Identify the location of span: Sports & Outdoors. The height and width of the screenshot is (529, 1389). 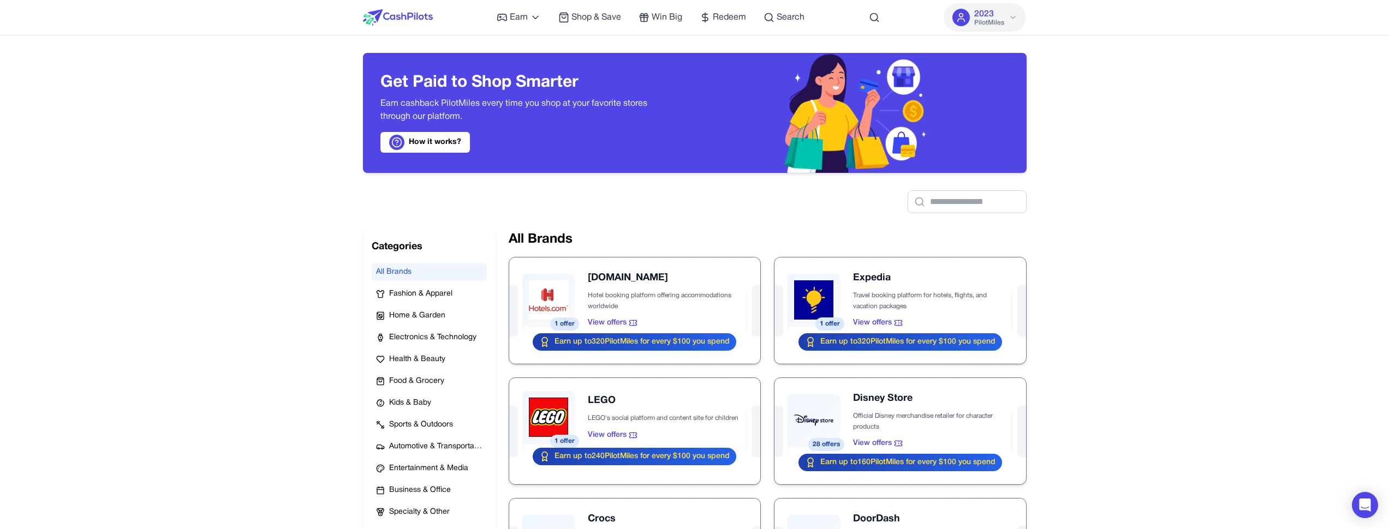
(421, 425).